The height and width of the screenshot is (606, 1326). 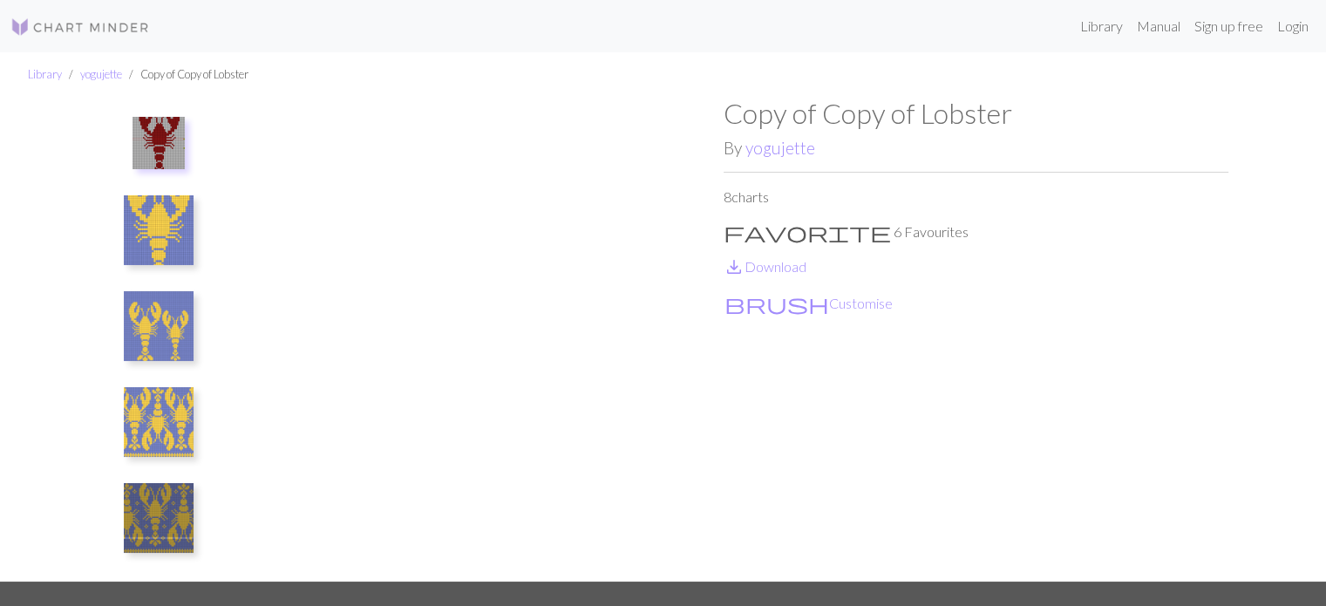 I want to click on a: DownloadDownload, so click(x=765, y=266).